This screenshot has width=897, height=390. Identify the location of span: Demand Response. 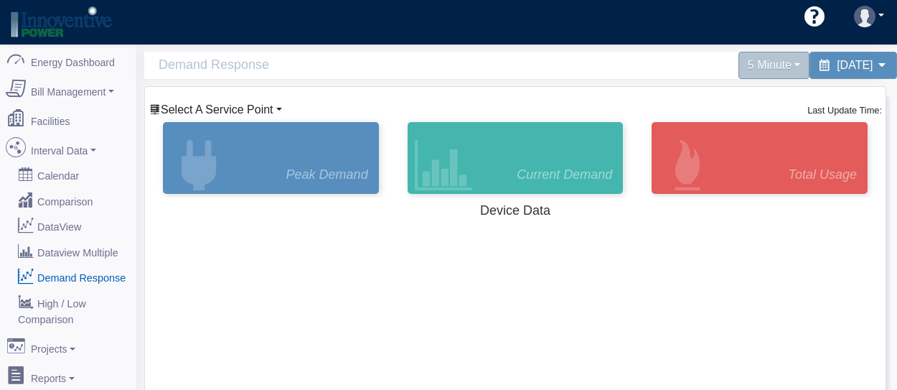
(340, 65).